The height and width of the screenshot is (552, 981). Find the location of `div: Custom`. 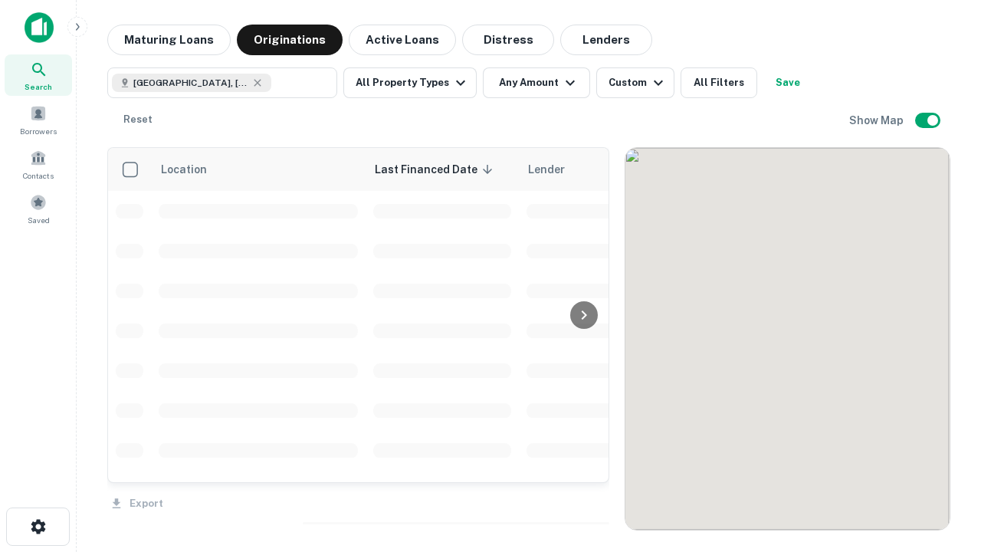

div: Custom is located at coordinates (637, 83).